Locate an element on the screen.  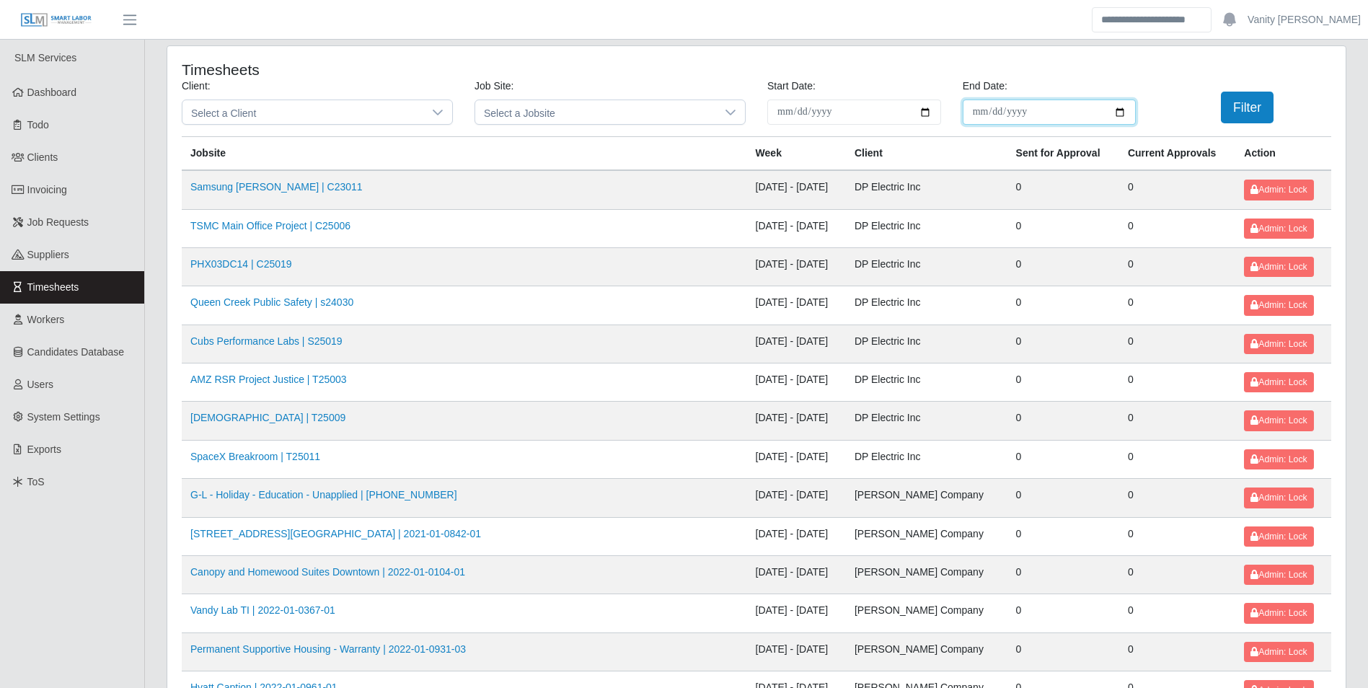
span: Users is located at coordinates (40, 384).